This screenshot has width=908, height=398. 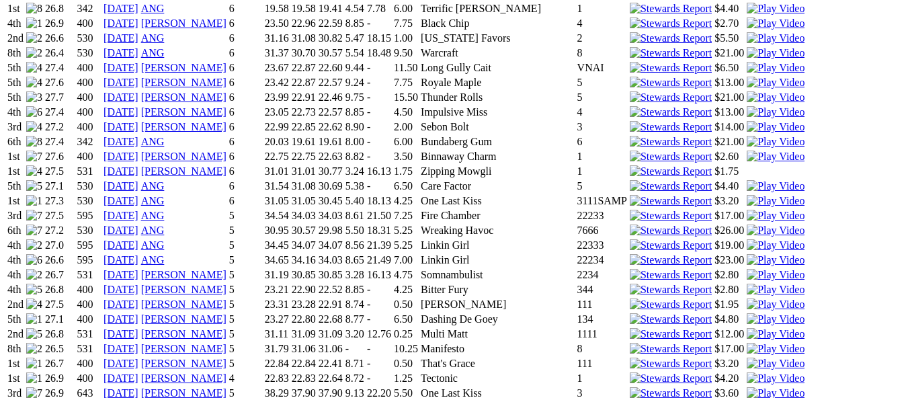 I want to click on img: 6, so click(x=34, y=260).